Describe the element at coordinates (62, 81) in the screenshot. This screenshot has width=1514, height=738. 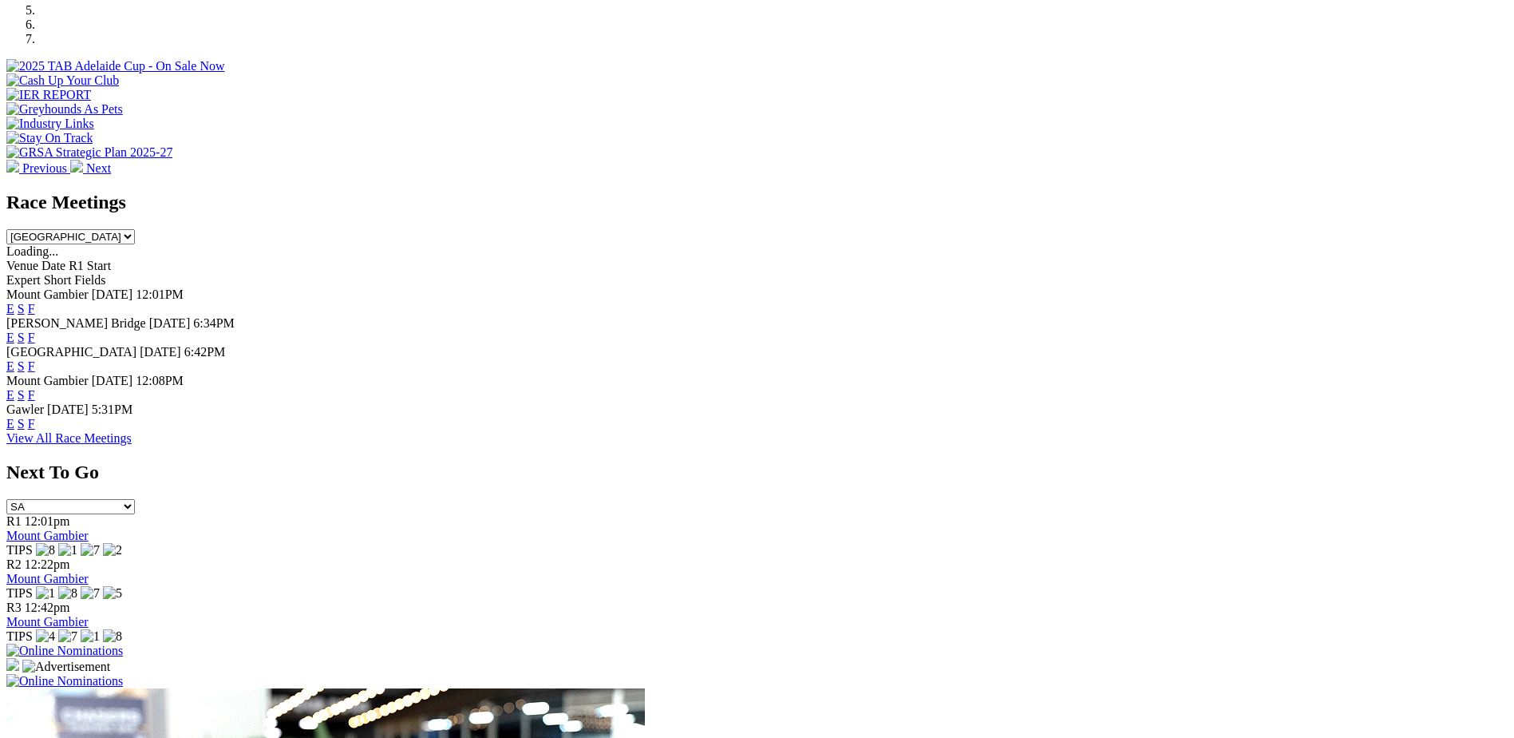
I see `img: Cash Up Your Club` at that location.